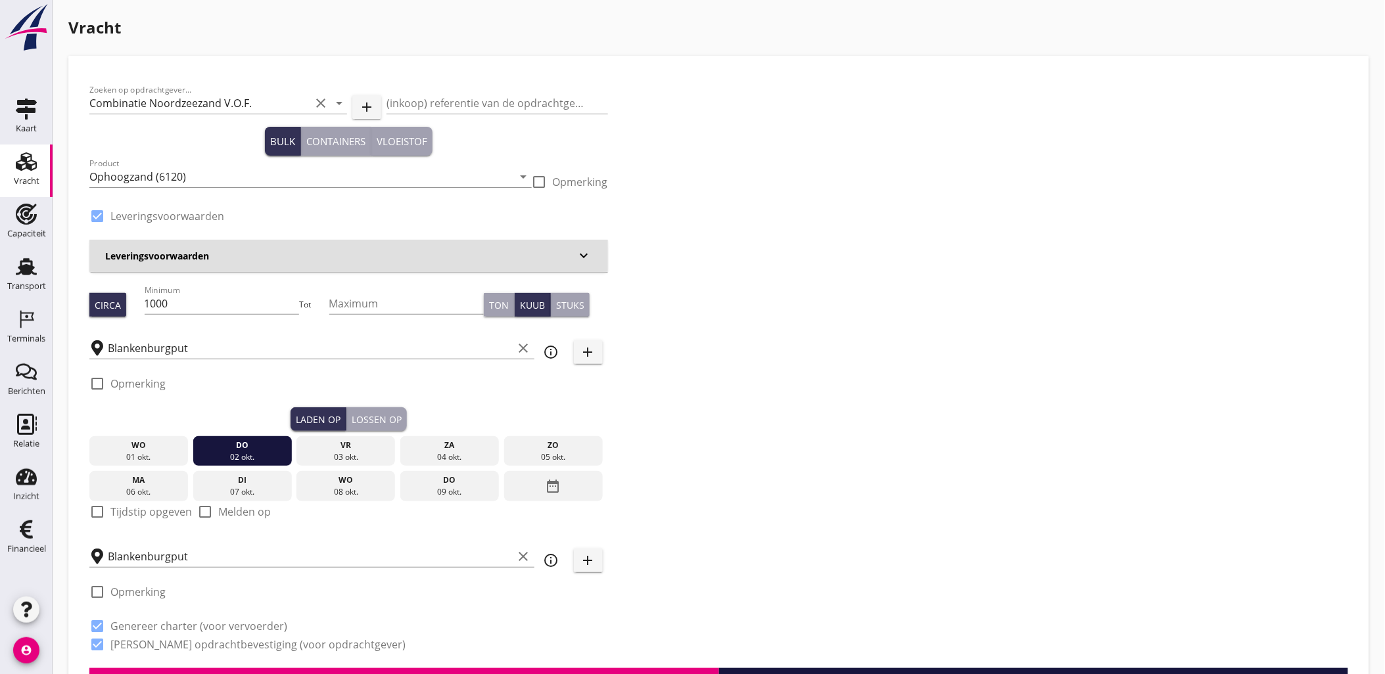 The image size is (1385, 674). Describe the element at coordinates (198, 626) in the screenshot. I see `label: Genereer charter (voor vervoerder)` at that location.